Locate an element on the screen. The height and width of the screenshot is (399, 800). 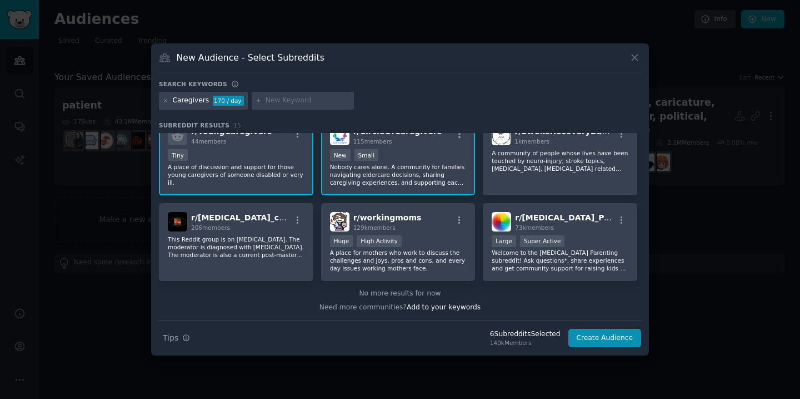
div: New is located at coordinates (340, 155).